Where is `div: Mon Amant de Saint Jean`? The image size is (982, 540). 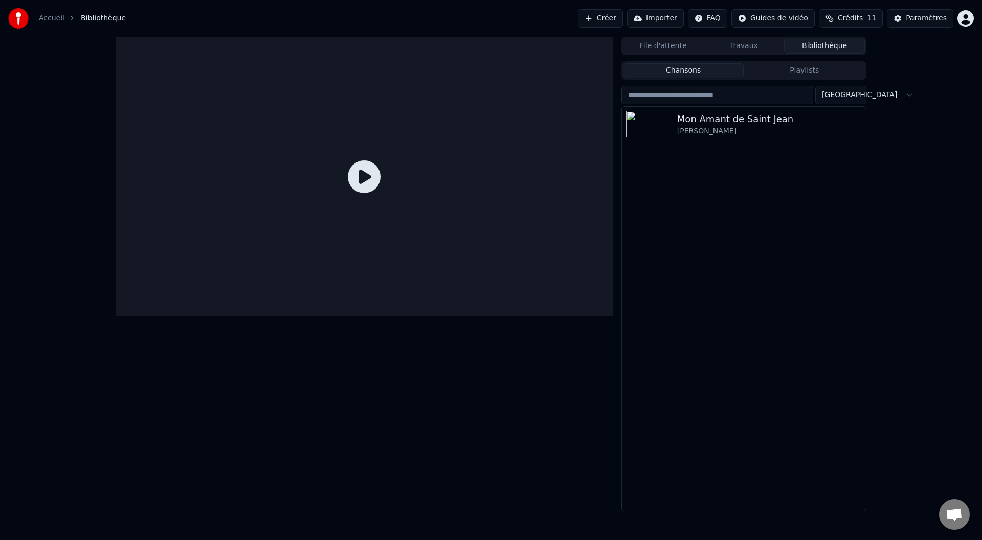
div: Mon Amant de Saint Jean is located at coordinates (769, 119).